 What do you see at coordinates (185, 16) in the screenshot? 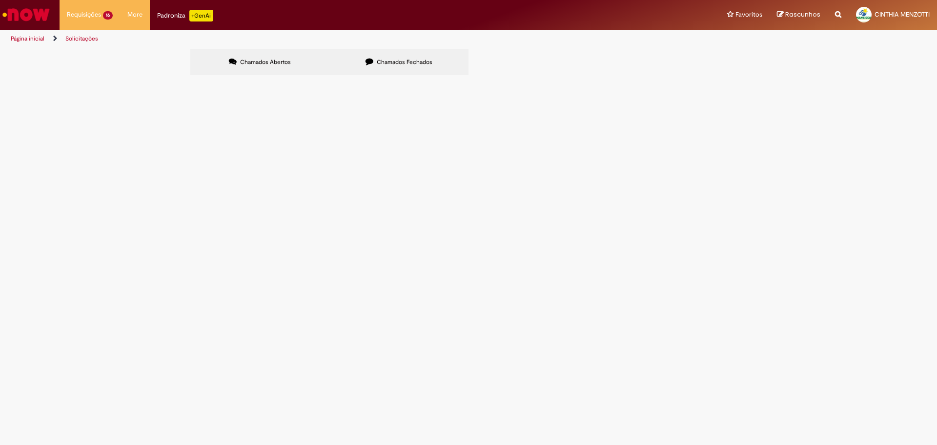
I see `div: Padroniza` at bounding box center [185, 16].